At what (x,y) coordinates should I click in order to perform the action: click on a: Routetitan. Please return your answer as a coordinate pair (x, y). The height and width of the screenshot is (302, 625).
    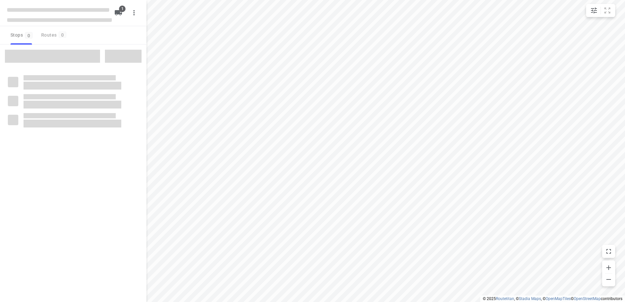
    Looking at the image, I should click on (505, 299).